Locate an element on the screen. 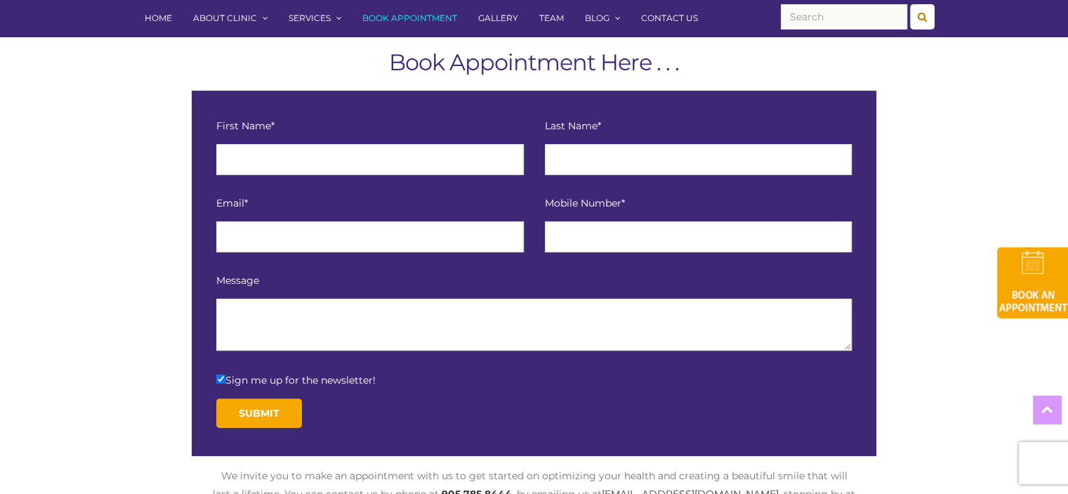 The height and width of the screenshot is (494, 1068). input: Sign me up for the newsletter! is located at coordinates (220, 378).